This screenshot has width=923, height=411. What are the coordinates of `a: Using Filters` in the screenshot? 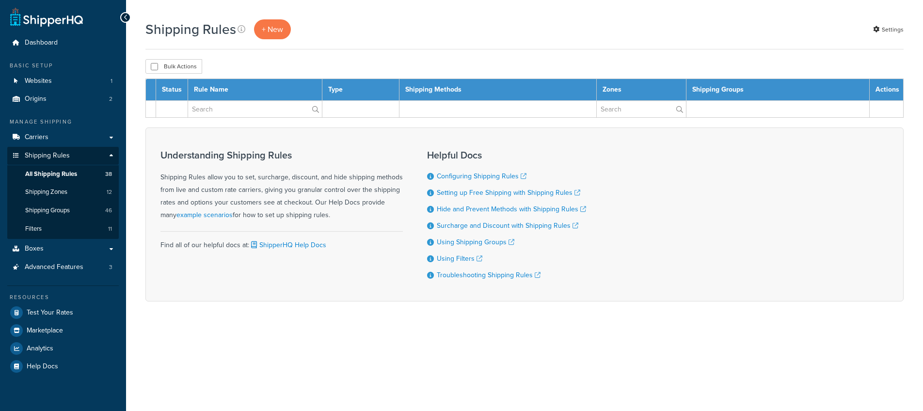 It's located at (459, 258).